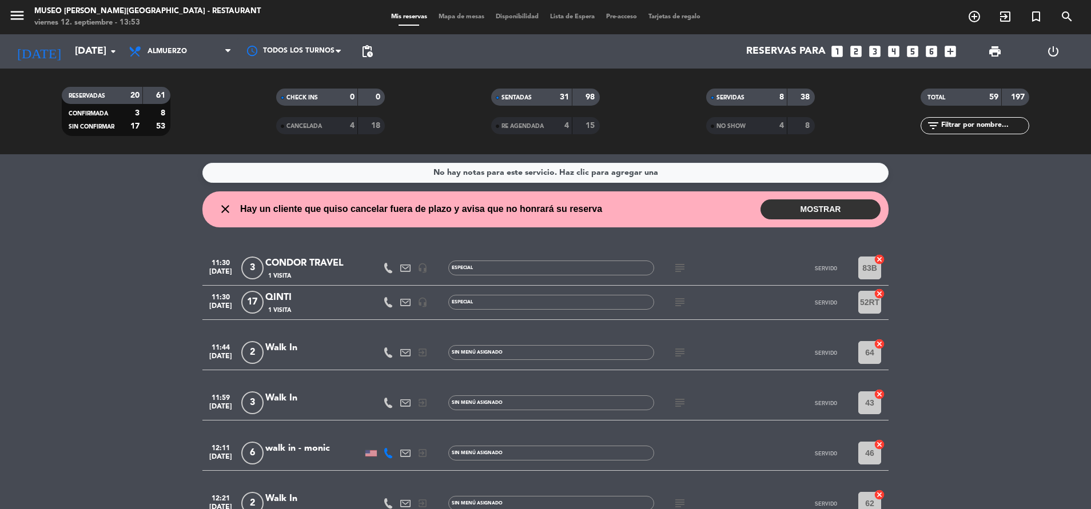  Describe the element at coordinates (516, 98) in the screenshot. I see `span: SENTADAS` at that location.